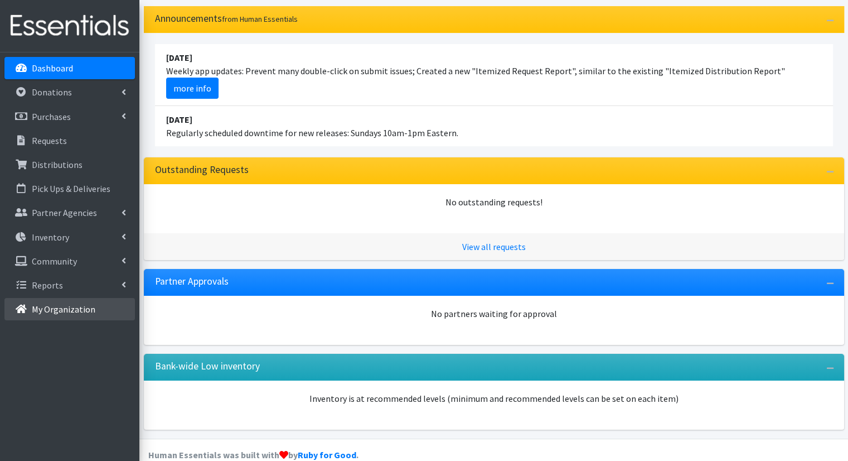  What do you see at coordinates (70, 237) in the screenshot?
I see `a: Inventory` at bounding box center [70, 237].